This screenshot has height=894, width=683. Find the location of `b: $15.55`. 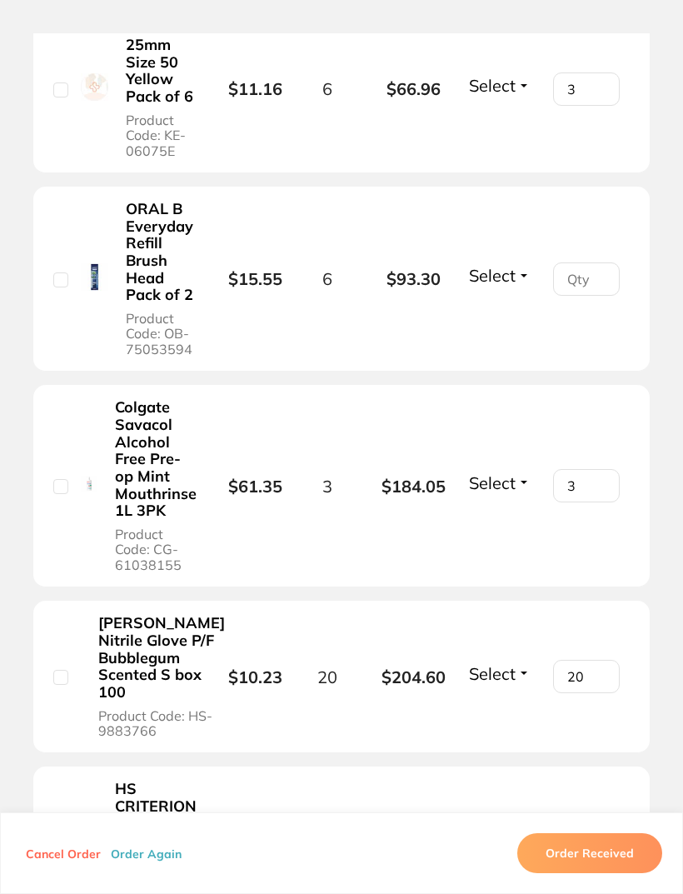

b: $15.55 is located at coordinates (255, 278).